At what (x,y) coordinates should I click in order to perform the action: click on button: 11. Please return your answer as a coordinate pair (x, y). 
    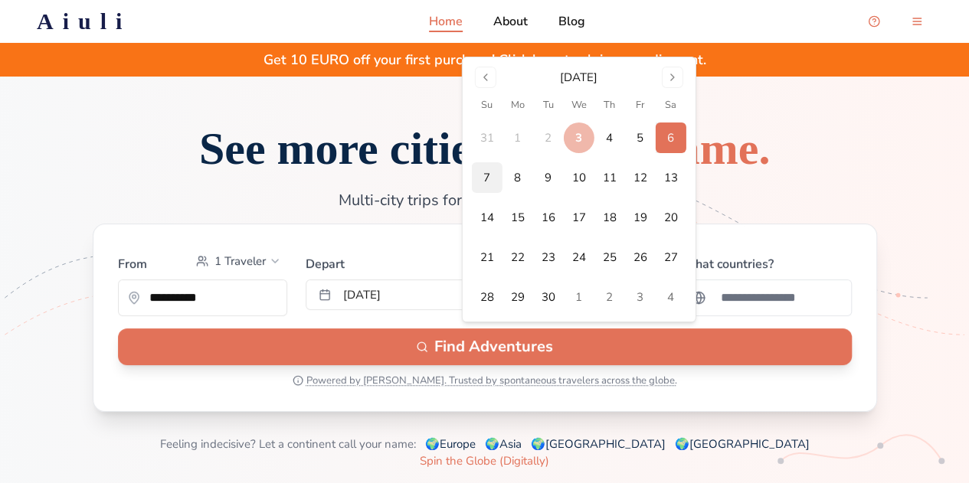
    Looking at the image, I should click on (610, 178).